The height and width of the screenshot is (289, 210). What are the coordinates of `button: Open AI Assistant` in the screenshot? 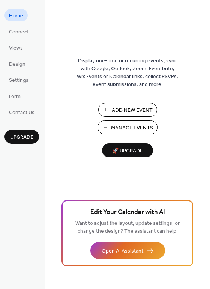 It's located at (128, 250).